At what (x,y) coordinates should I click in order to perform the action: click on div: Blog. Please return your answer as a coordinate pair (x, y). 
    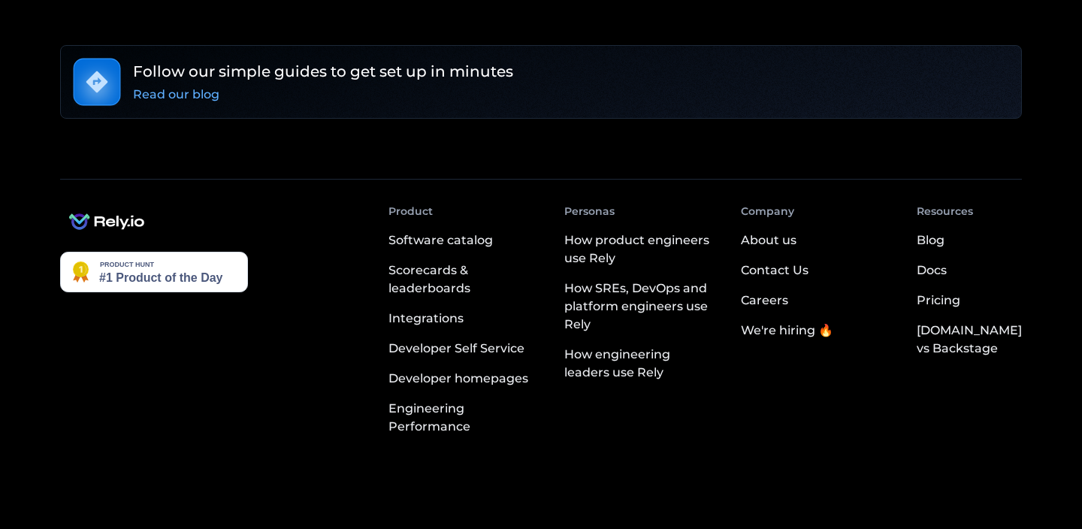
    Looking at the image, I should click on (930, 240).